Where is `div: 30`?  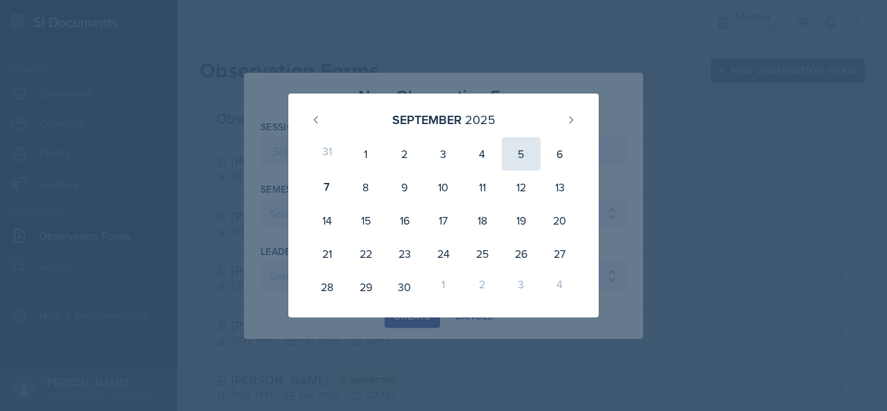
div: 30 is located at coordinates (405, 287).